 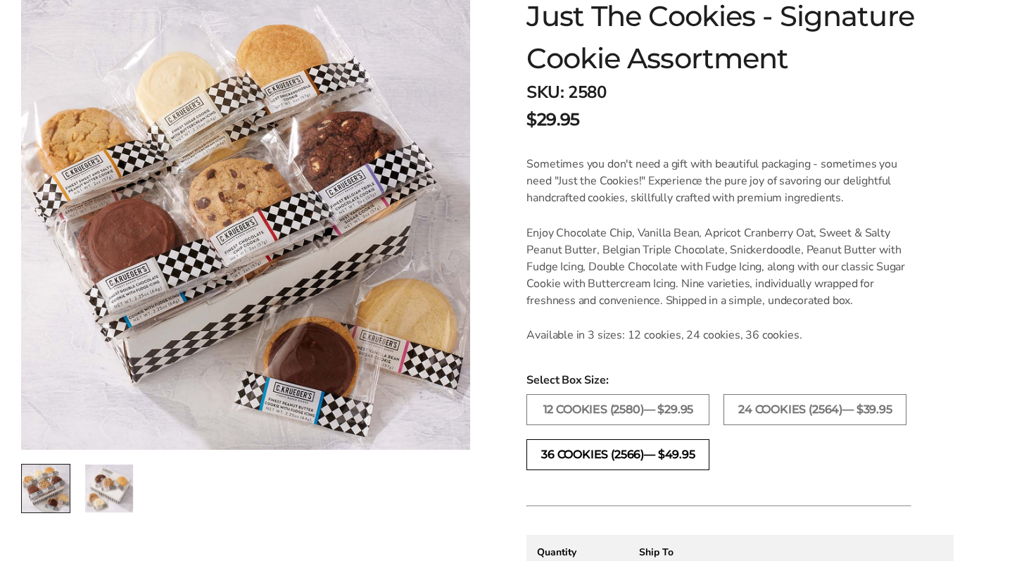 What do you see at coordinates (815, 409) in the screenshot?
I see `label: 24 COOKIES (2564)— $39.95` at bounding box center [815, 409].